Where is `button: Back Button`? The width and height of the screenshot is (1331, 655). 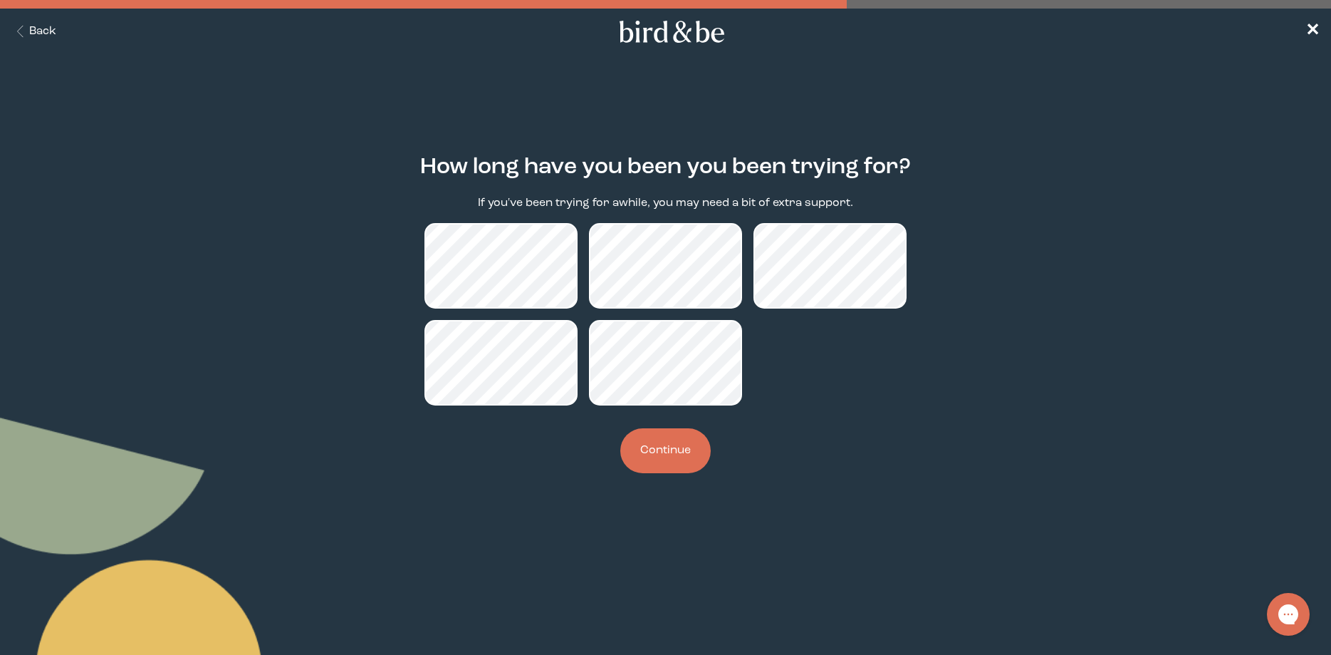 button: Back Button is located at coordinates (33, 31).